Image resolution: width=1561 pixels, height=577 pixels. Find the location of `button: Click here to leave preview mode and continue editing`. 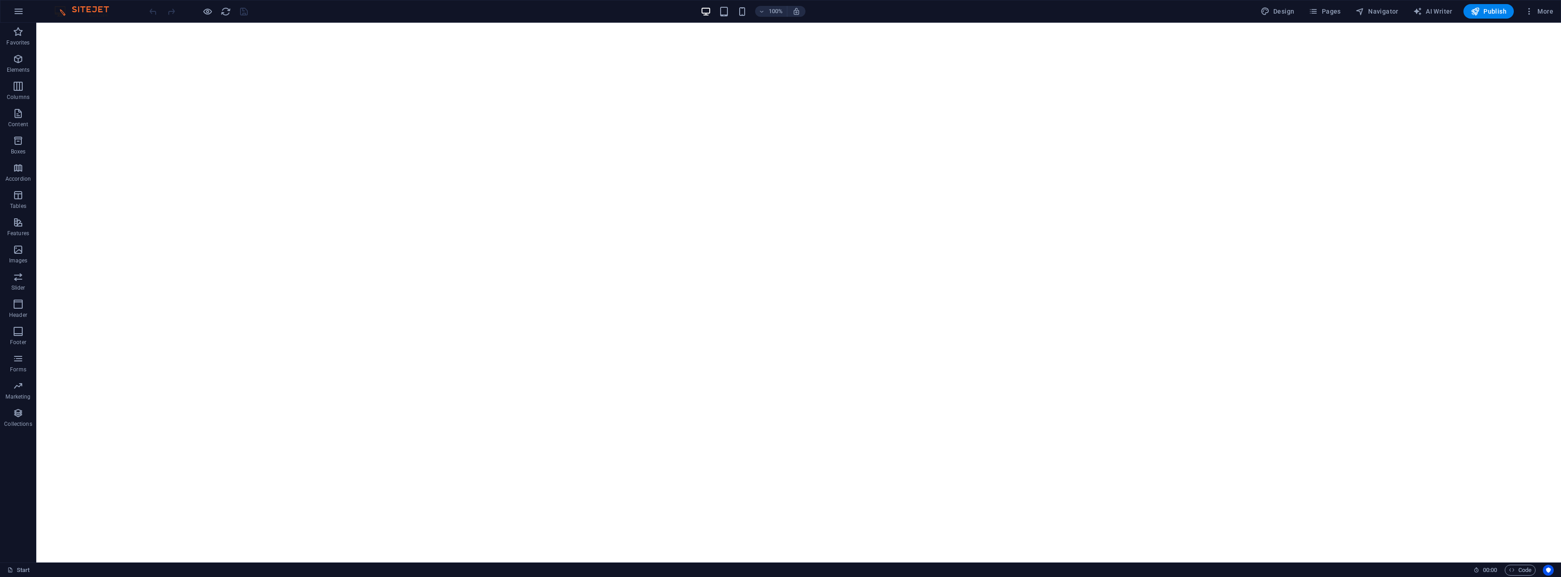

button: Click here to leave preview mode and continue editing is located at coordinates (207, 11).